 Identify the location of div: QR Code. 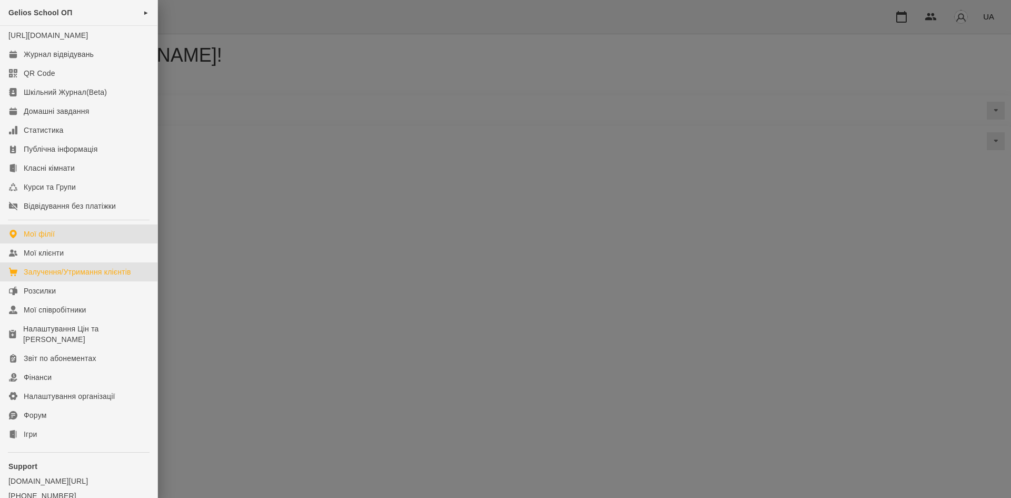
(40, 73).